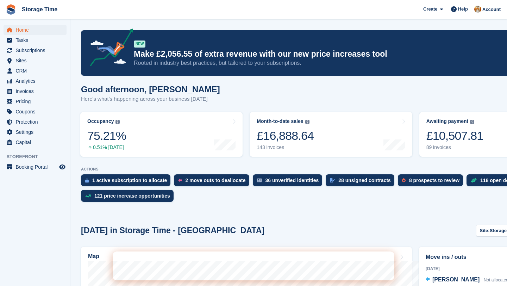 Image resolution: width=507 pixels, height=286 pixels. I want to click on a: 1 active subscription to allocate, so click(127, 182).